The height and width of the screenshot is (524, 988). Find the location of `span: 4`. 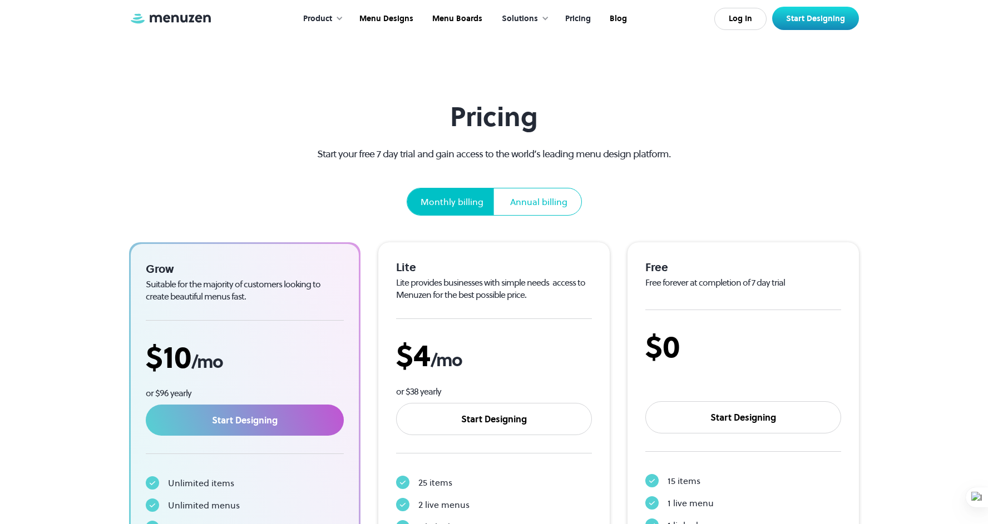

span: 4 is located at coordinates (422, 355).